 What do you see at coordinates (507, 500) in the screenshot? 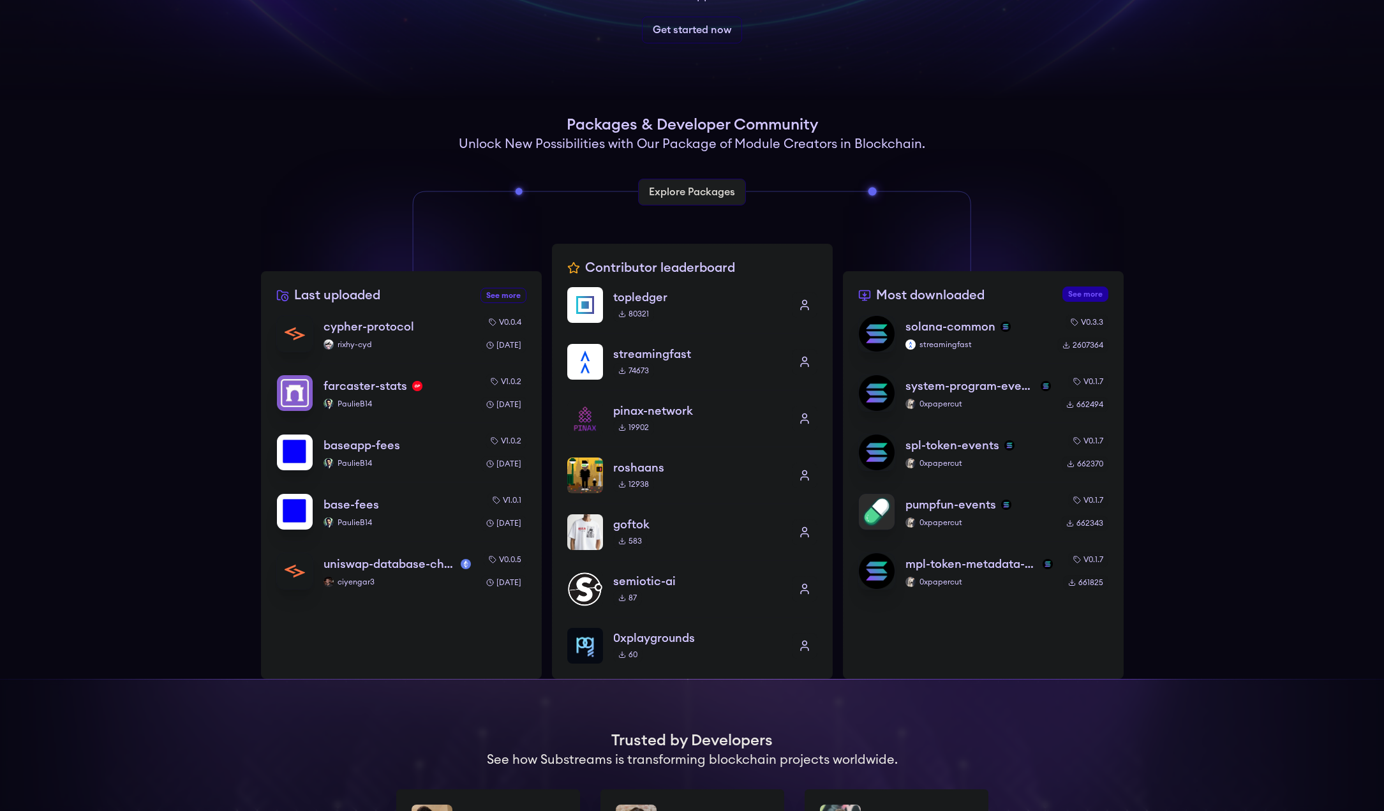
I see `div: v1.0.1` at bounding box center [507, 500].